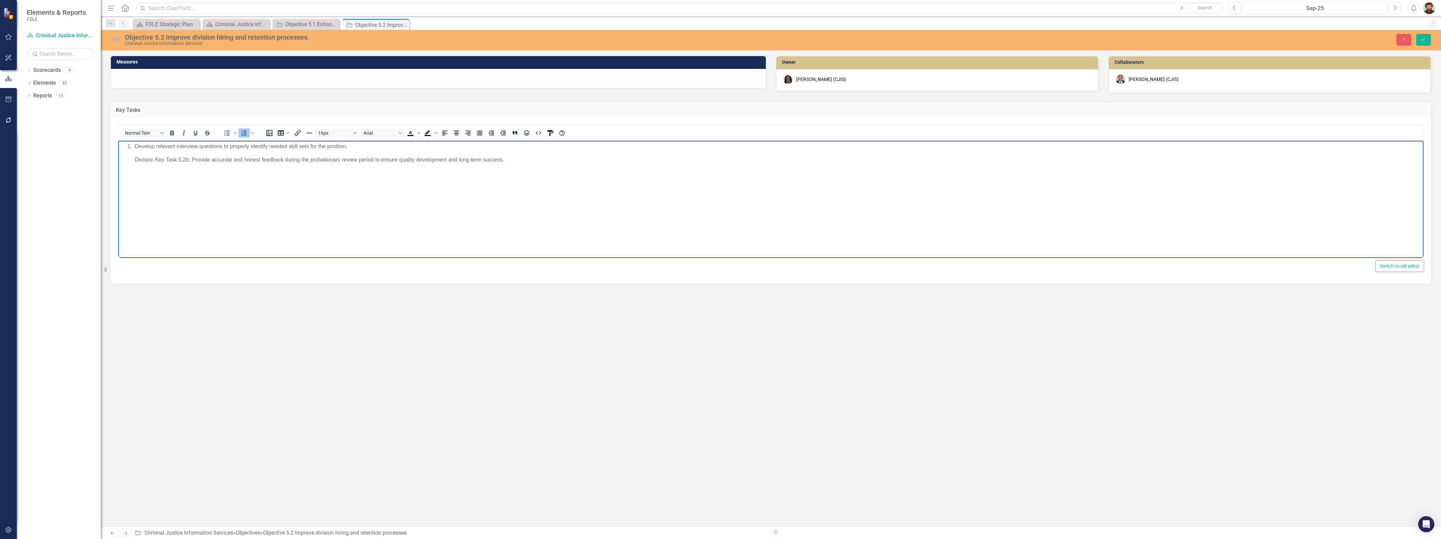 The width and height of the screenshot is (1441, 539). Describe the element at coordinates (503, 133) in the screenshot. I see `button: Increase indent` at that location.